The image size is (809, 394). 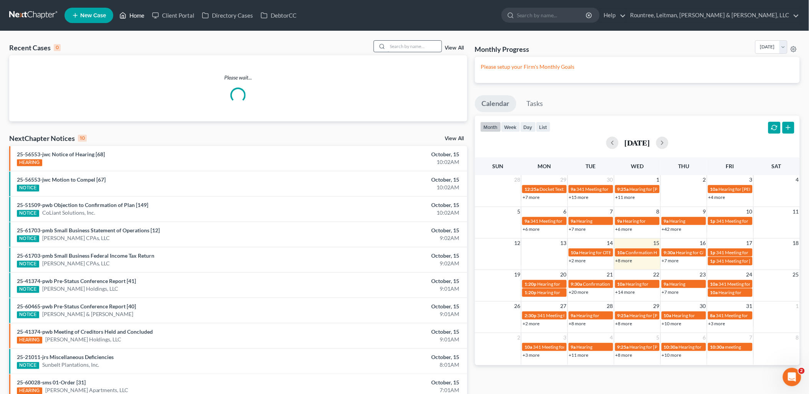 What do you see at coordinates (517, 243) in the screenshot?
I see `span: 12` at bounding box center [517, 243].